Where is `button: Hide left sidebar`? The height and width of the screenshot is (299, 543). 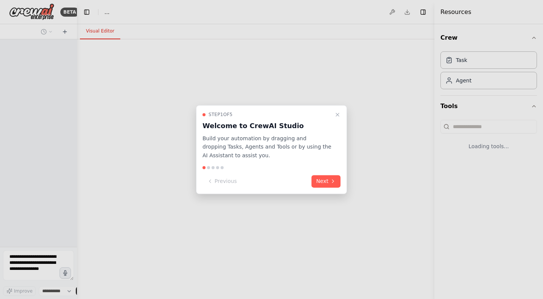 button: Hide left sidebar is located at coordinates (87, 12).